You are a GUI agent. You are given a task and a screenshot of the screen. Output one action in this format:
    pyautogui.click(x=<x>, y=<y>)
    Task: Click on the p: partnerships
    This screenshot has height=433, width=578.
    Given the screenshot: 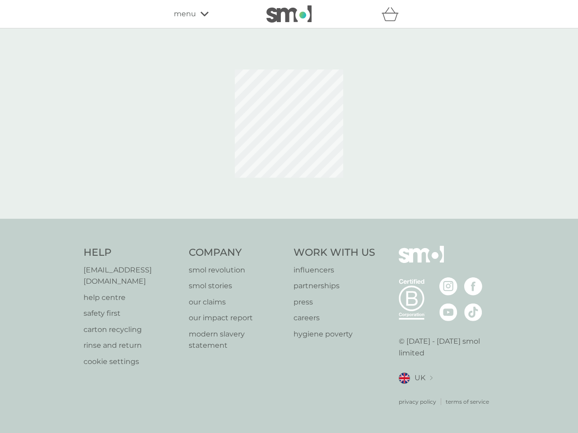 What is the action you would take?
    pyautogui.click(x=334, y=286)
    